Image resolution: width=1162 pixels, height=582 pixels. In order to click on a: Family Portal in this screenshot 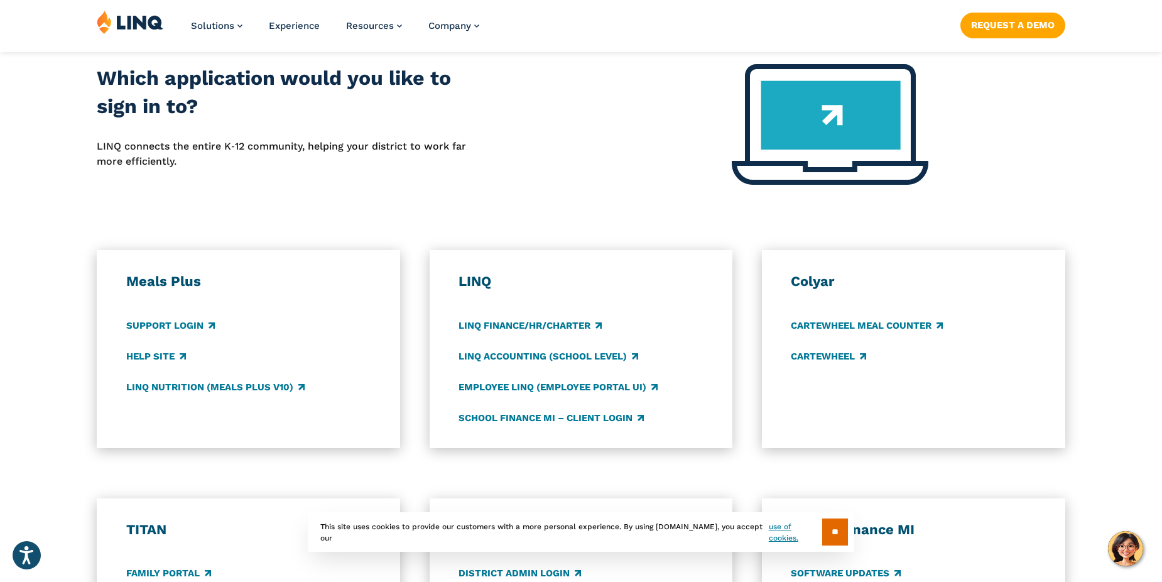, I will do `click(168, 574)`.